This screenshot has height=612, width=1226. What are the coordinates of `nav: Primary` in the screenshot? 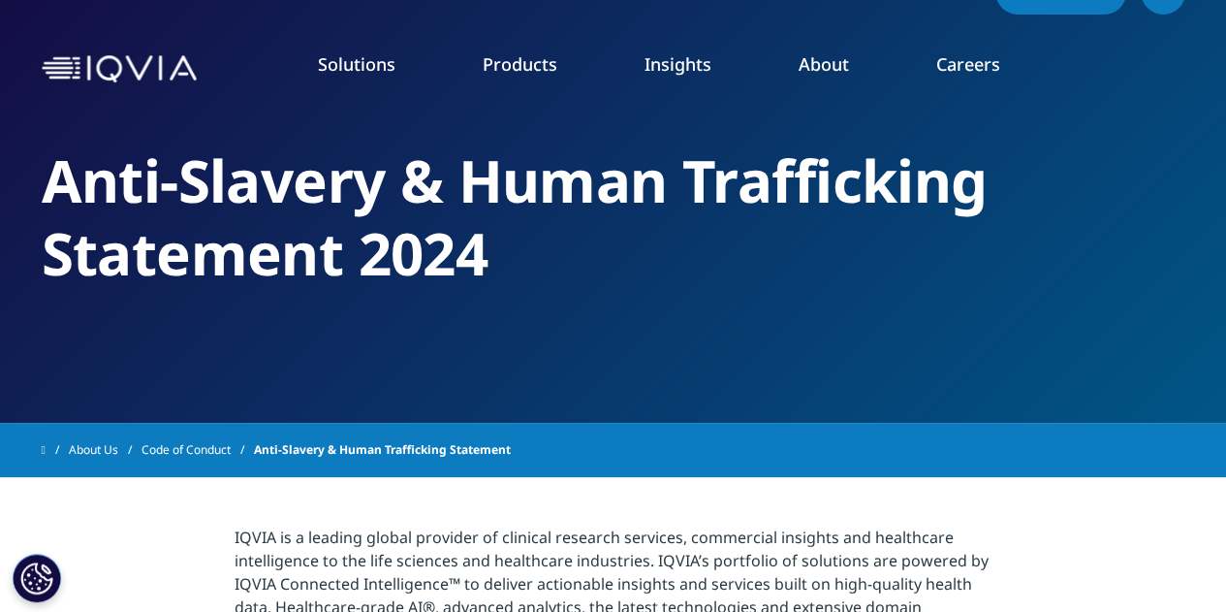 It's located at (695, 69).